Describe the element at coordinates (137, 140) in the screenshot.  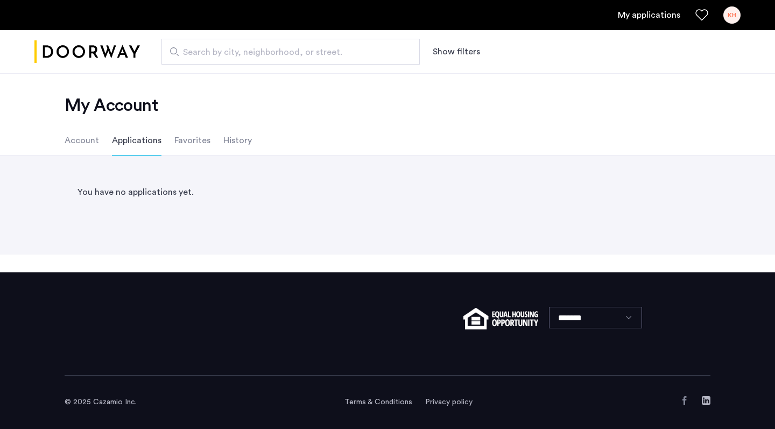
I see `li: Applications` at that location.